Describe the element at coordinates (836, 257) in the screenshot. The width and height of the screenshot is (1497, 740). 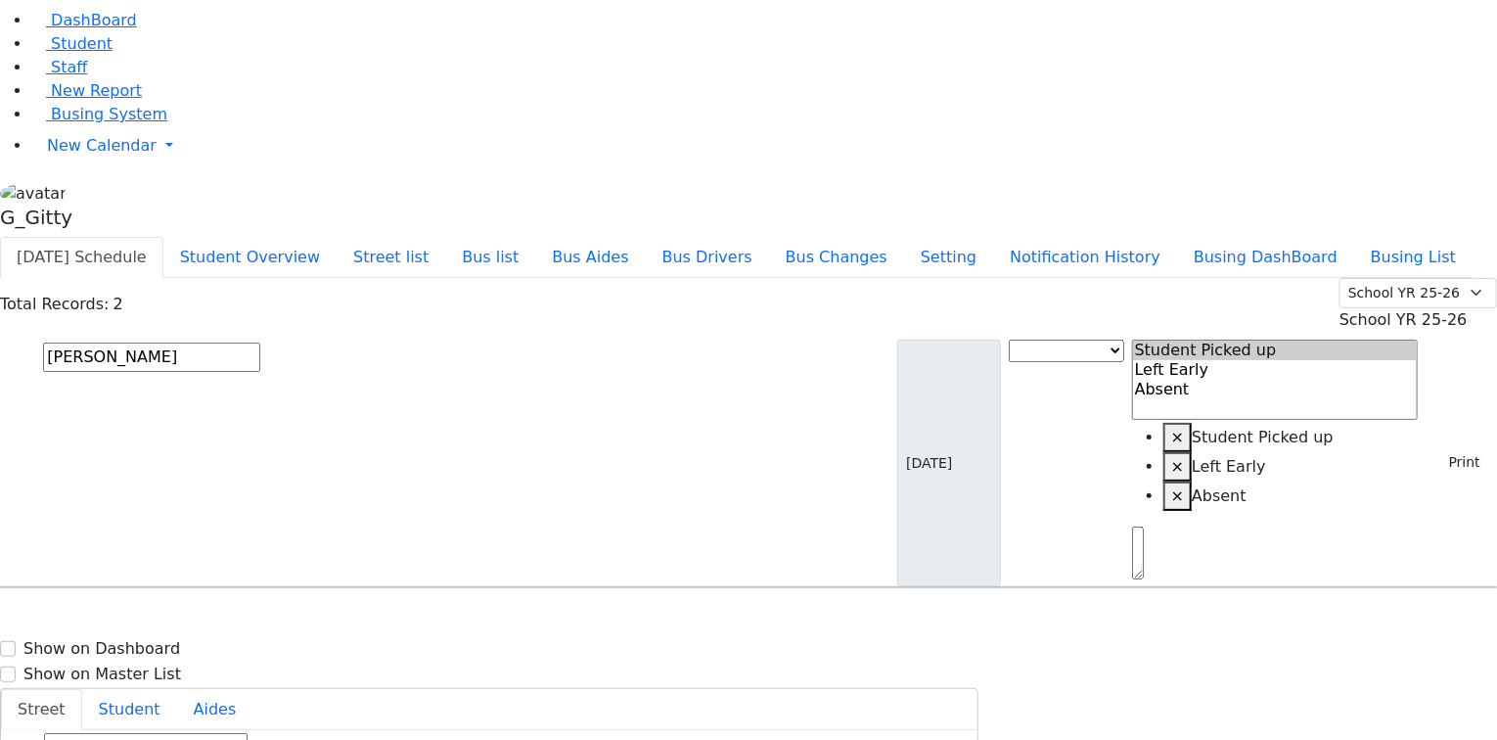
I see `button: Bus Changes` at that location.